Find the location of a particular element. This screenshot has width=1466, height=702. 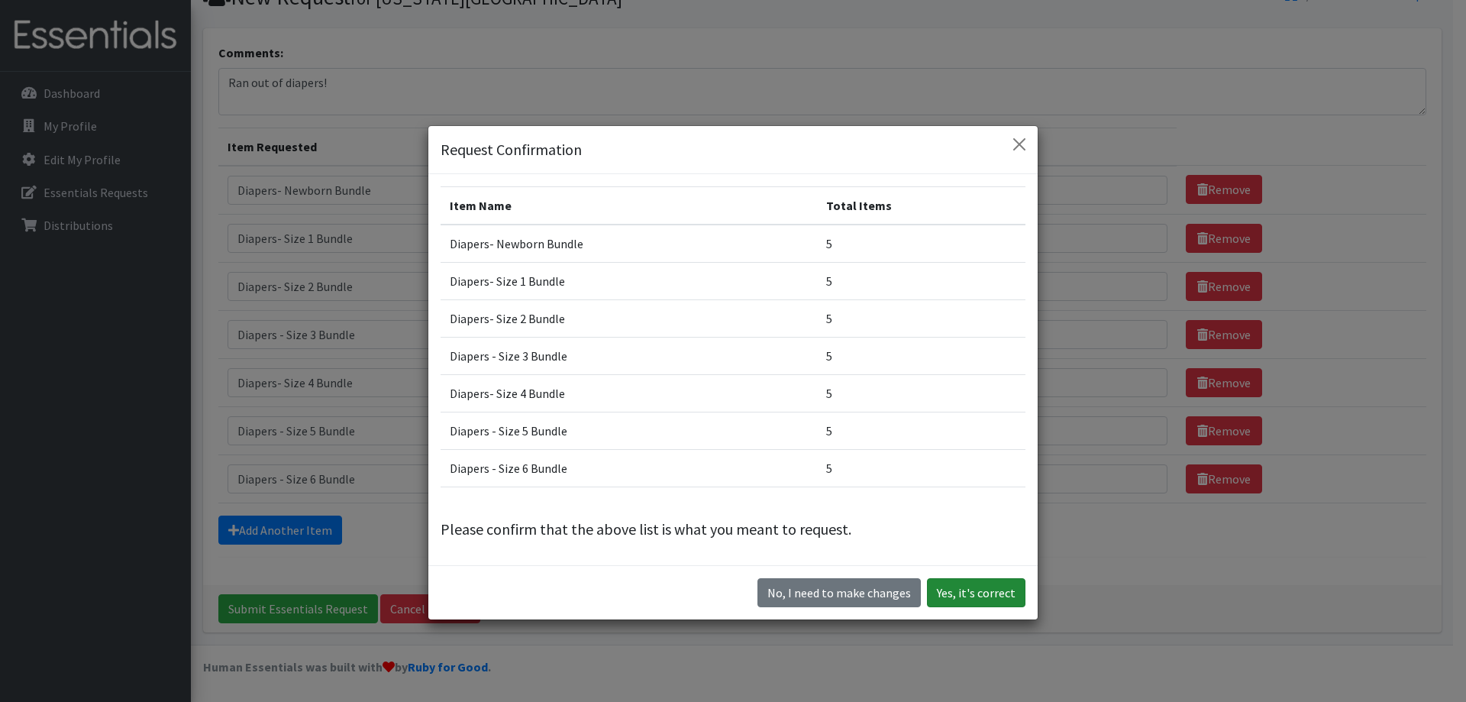

button: Close is located at coordinates (1019, 144).